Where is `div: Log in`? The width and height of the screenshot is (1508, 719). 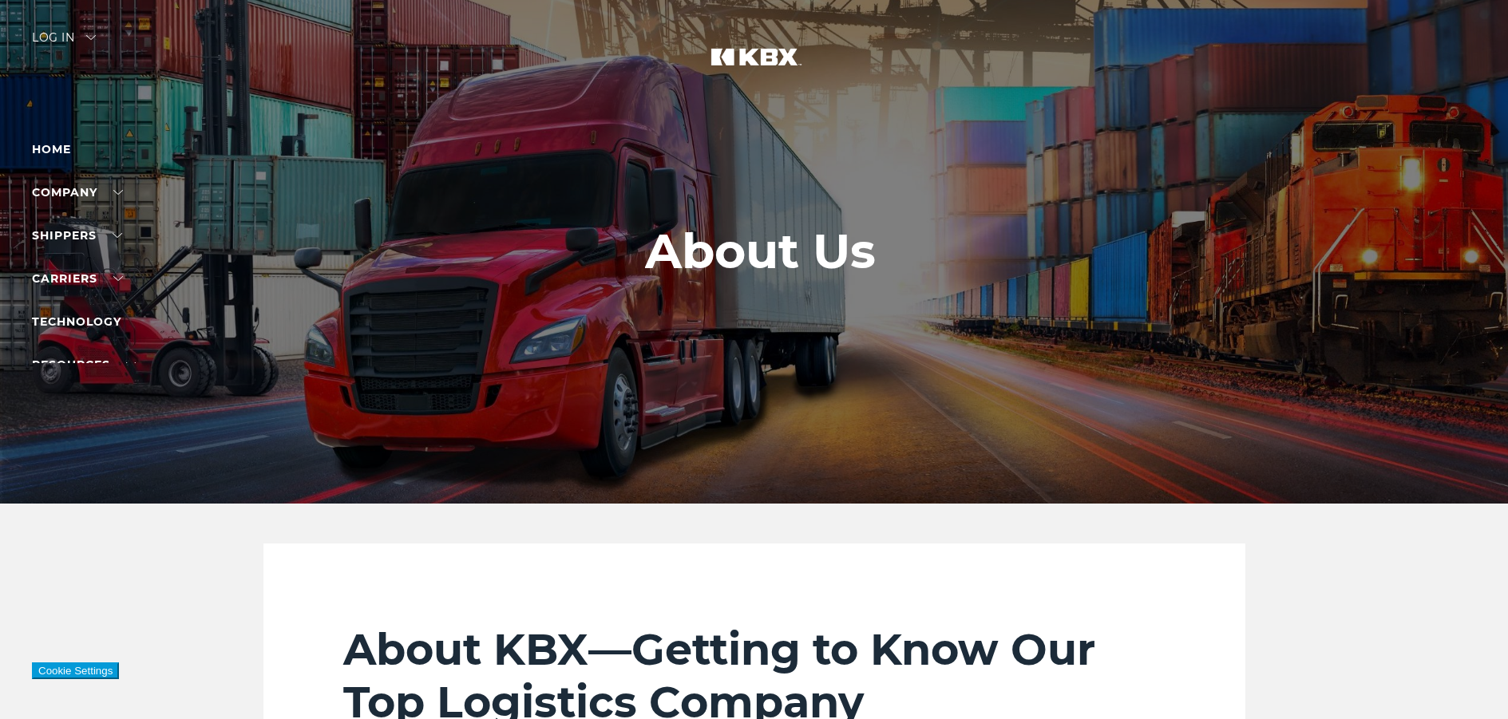
div: Log in is located at coordinates (64, 43).